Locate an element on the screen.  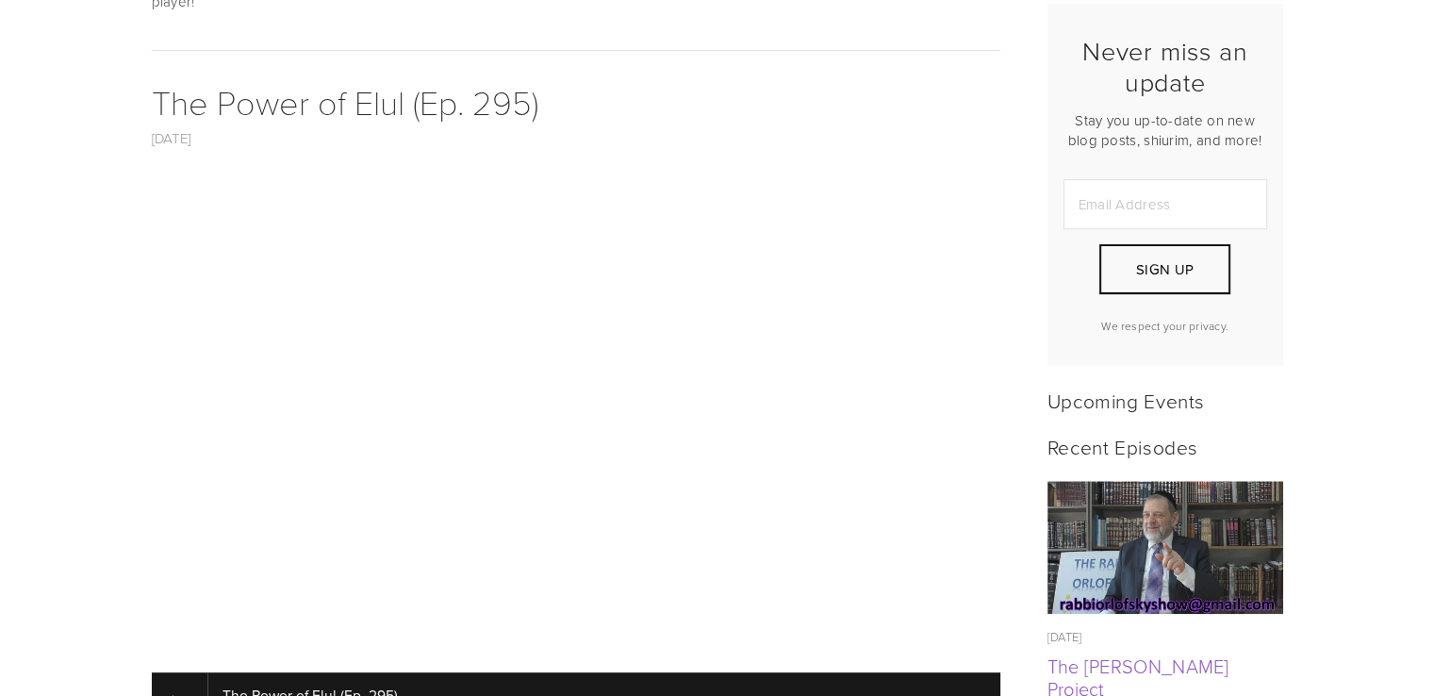
p: Stay you up-to-date on new blog posts, shiurim, and more! is located at coordinates (1166, 130).